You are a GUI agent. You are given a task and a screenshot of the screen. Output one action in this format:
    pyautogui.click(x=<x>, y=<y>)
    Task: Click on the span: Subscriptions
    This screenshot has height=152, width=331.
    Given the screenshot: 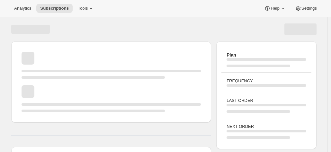 What is the action you would take?
    pyautogui.click(x=54, y=8)
    